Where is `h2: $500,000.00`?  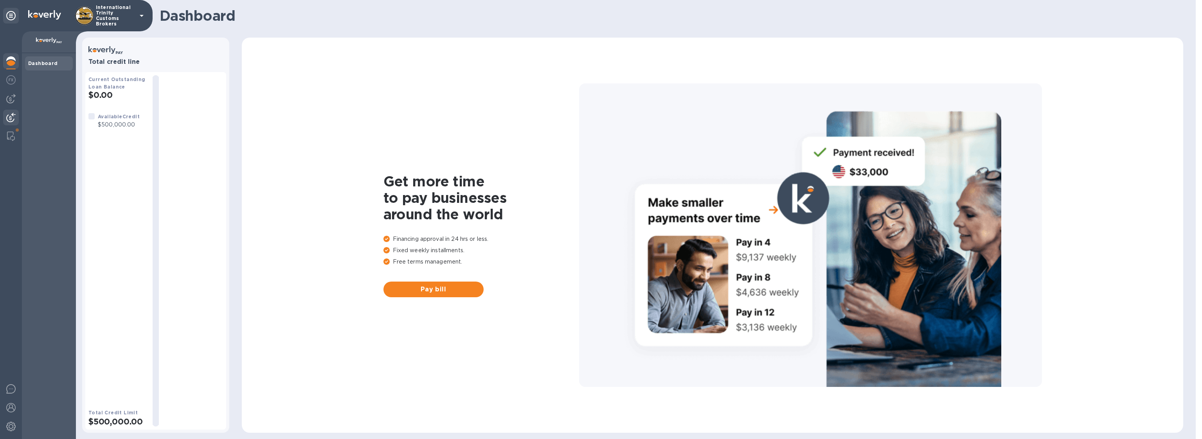
h2: $500,000.00 is located at coordinates (117, 421).